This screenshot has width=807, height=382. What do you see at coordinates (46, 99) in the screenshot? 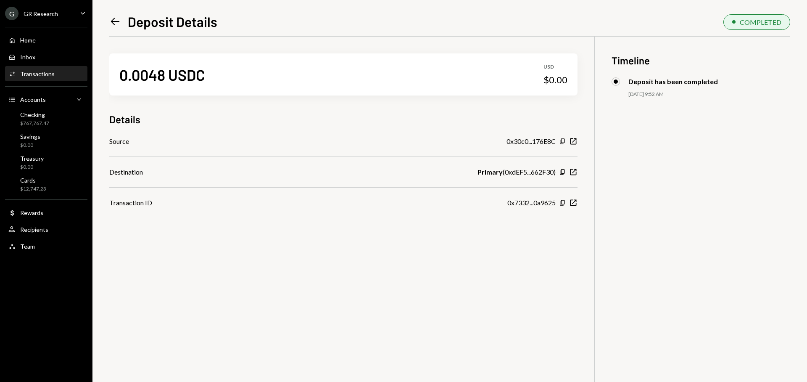
I see `a: Accounts` at bounding box center [46, 99].